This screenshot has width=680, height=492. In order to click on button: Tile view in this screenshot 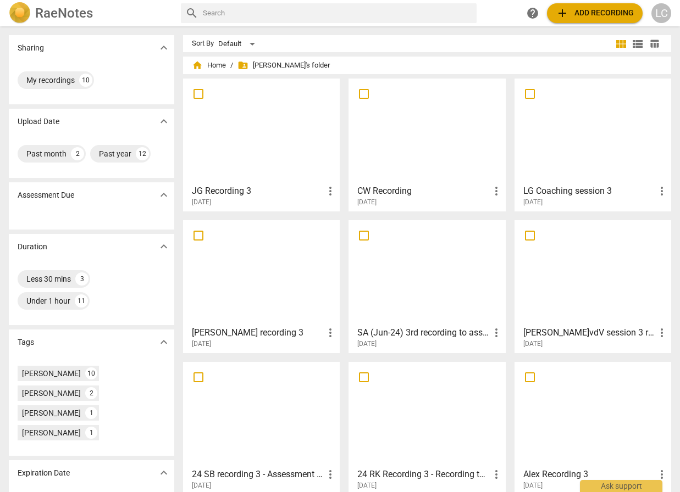, I will do `click(621, 44)`.